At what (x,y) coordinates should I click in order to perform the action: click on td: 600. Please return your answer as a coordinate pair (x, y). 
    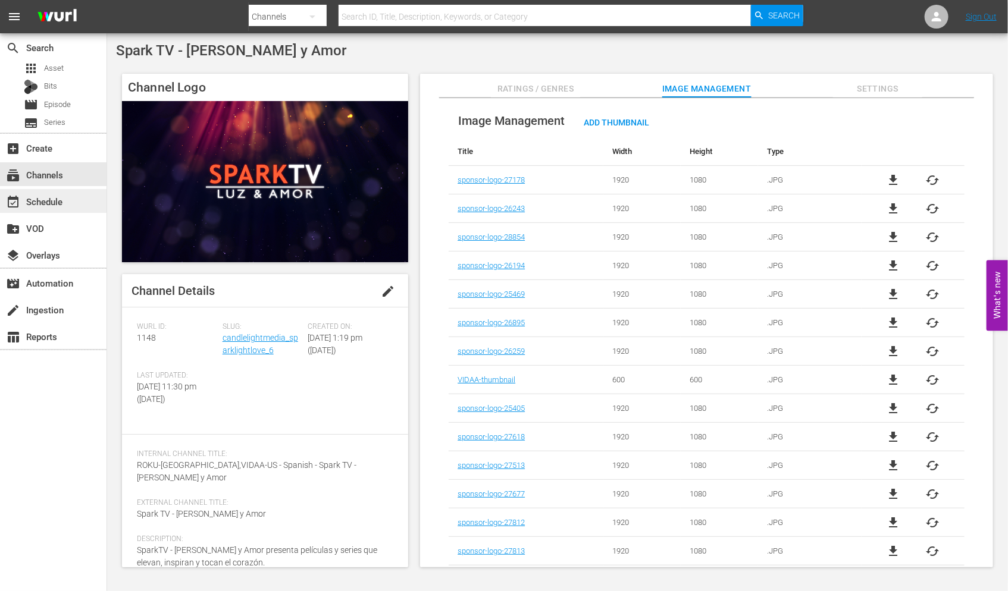
    Looking at the image, I should click on (719, 380).